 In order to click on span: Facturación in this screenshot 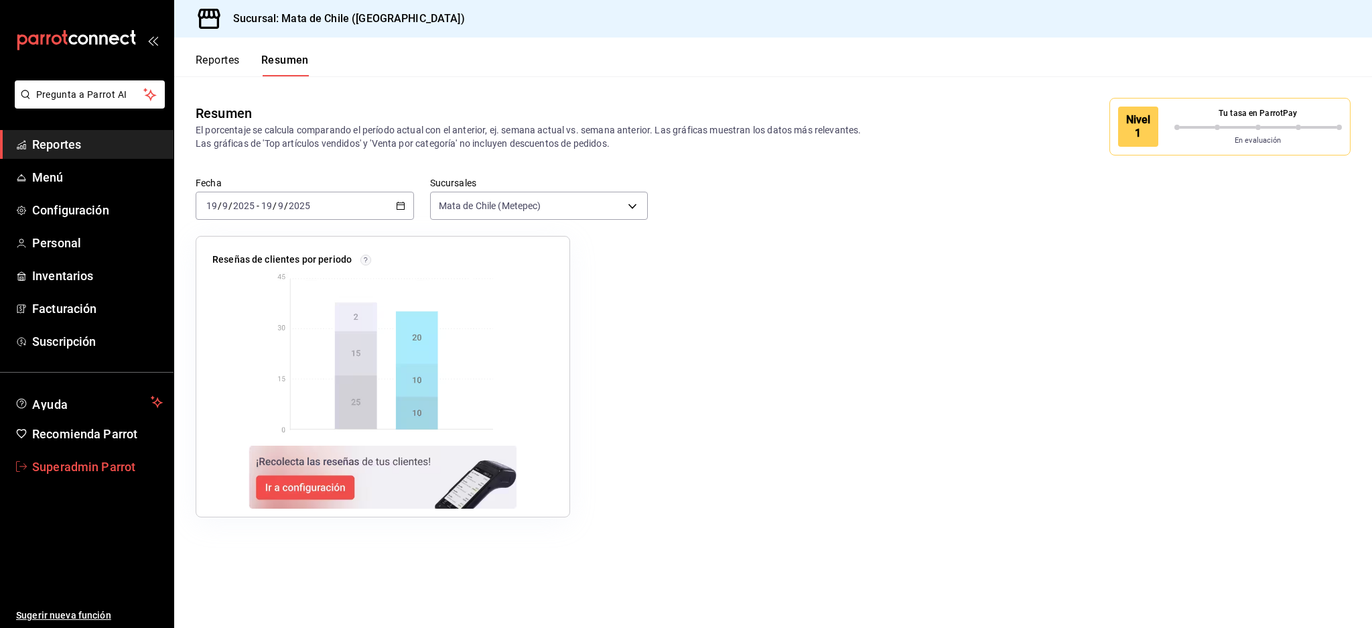, I will do `click(97, 308)`.